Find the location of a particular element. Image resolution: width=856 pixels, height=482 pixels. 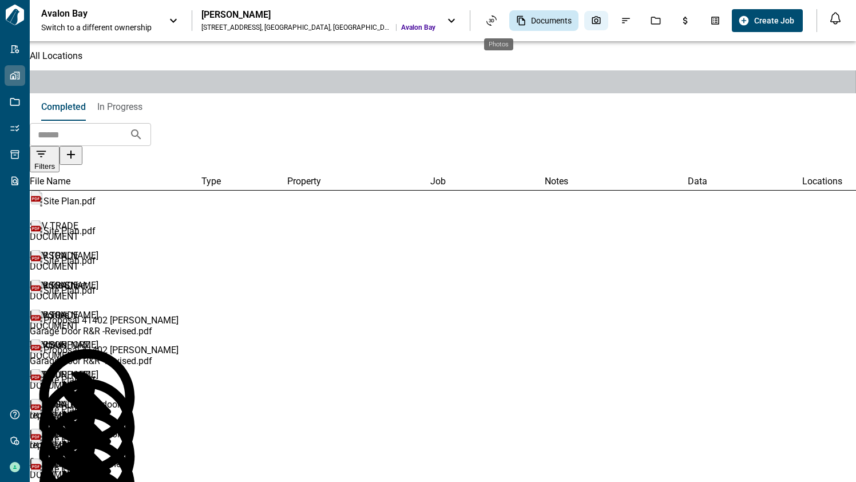

div: File Name is located at coordinates (116, 181).